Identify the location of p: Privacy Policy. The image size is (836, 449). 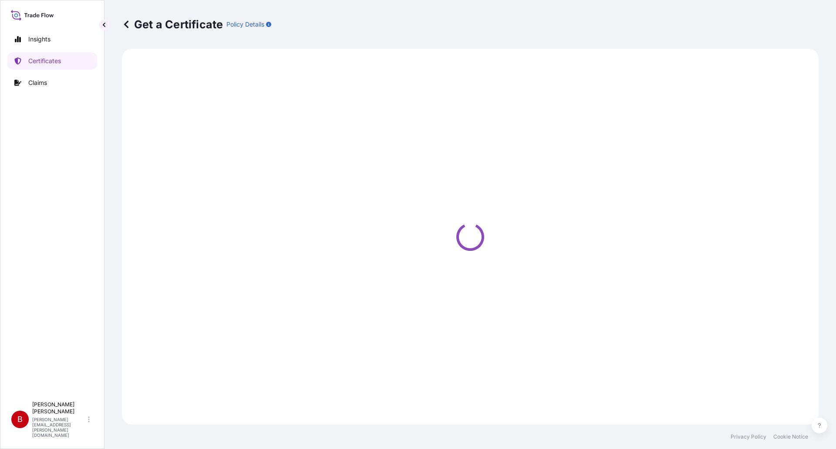
(749, 437).